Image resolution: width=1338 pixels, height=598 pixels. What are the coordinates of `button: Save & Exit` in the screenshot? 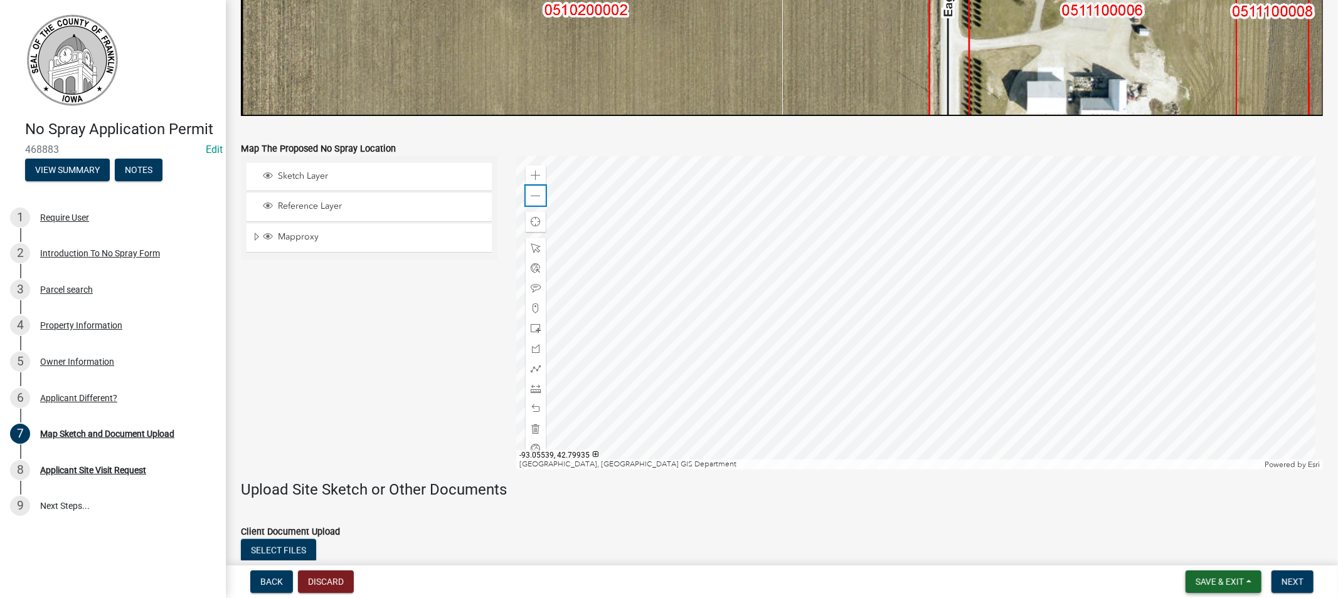 It's located at (1223, 582).